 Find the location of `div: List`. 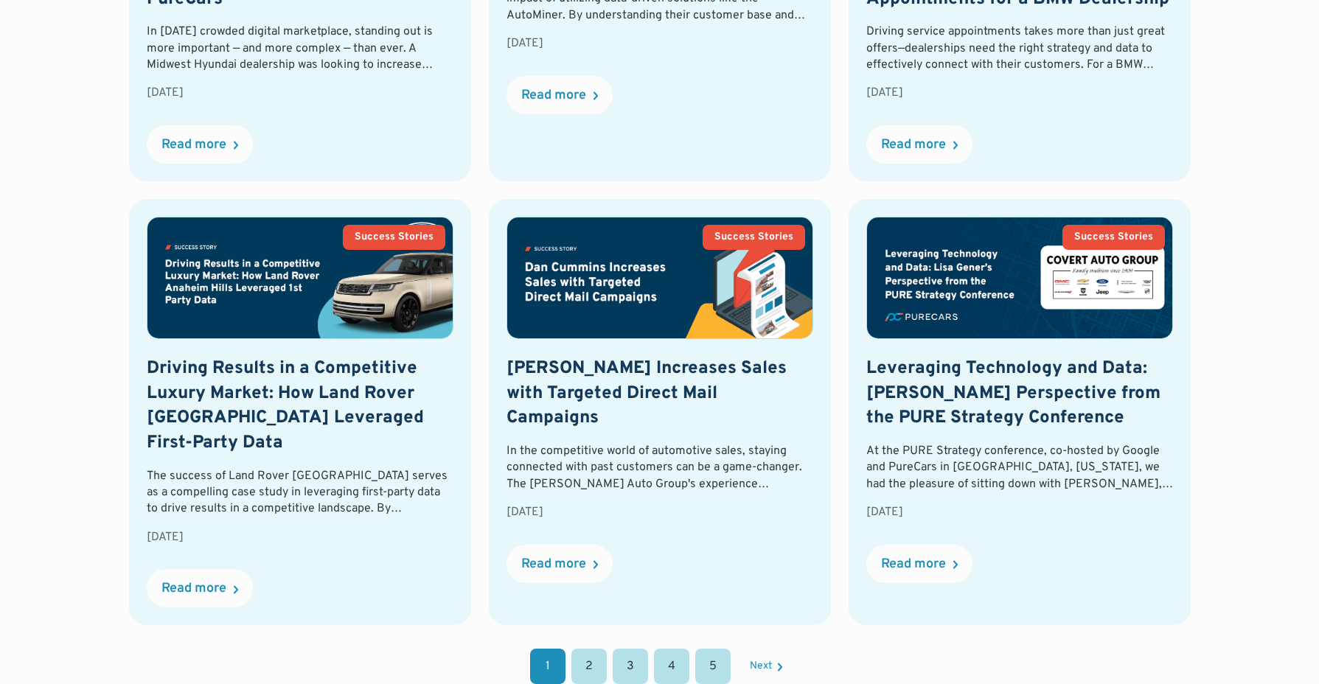

div: List is located at coordinates (660, 667).